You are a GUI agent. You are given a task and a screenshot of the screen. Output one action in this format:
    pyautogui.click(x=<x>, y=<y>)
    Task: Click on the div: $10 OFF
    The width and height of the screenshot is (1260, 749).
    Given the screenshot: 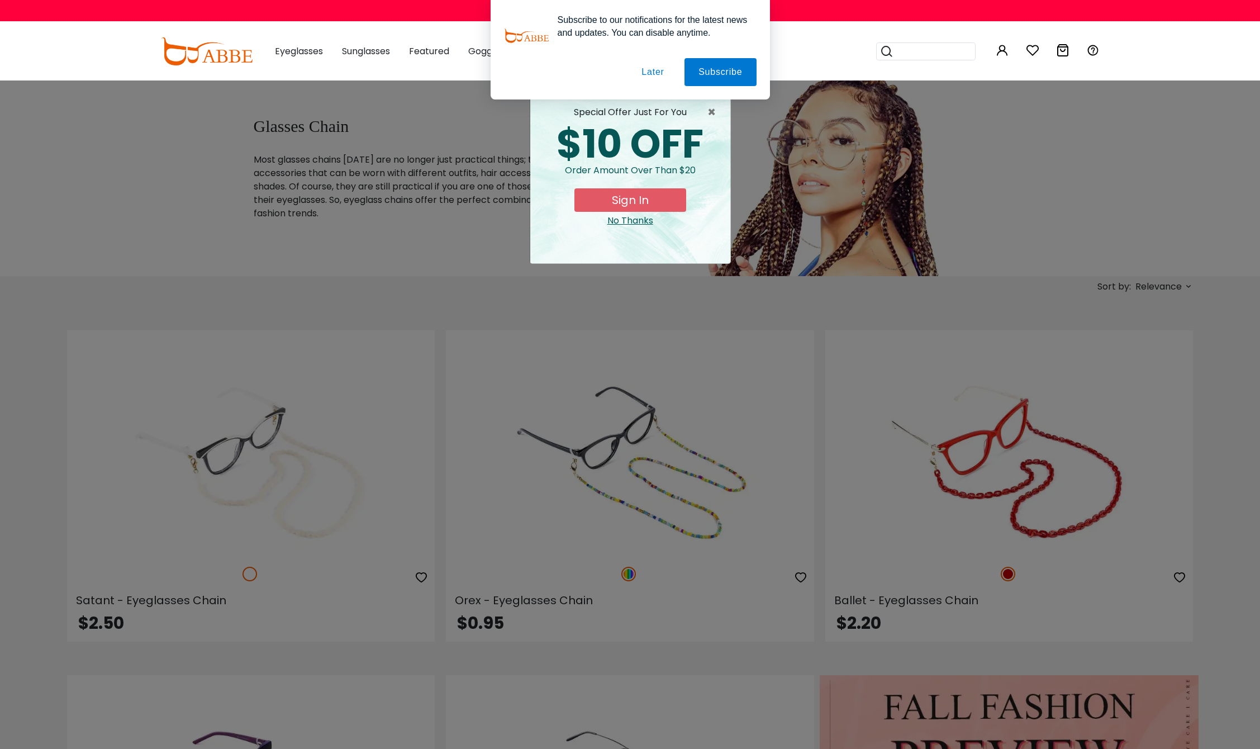 What is the action you would take?
    pyautogui.click(x=630, y=144)
    